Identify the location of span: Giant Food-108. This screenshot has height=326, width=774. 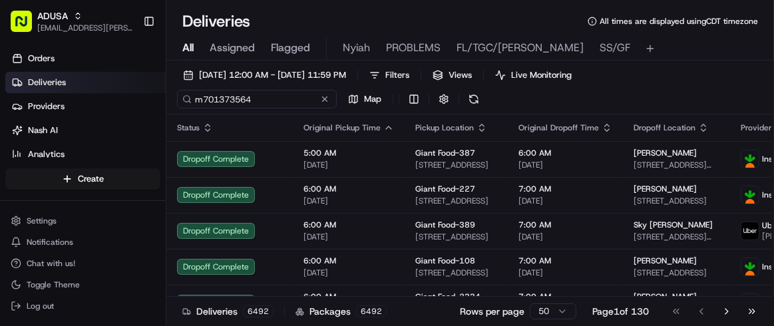
(445, 261).